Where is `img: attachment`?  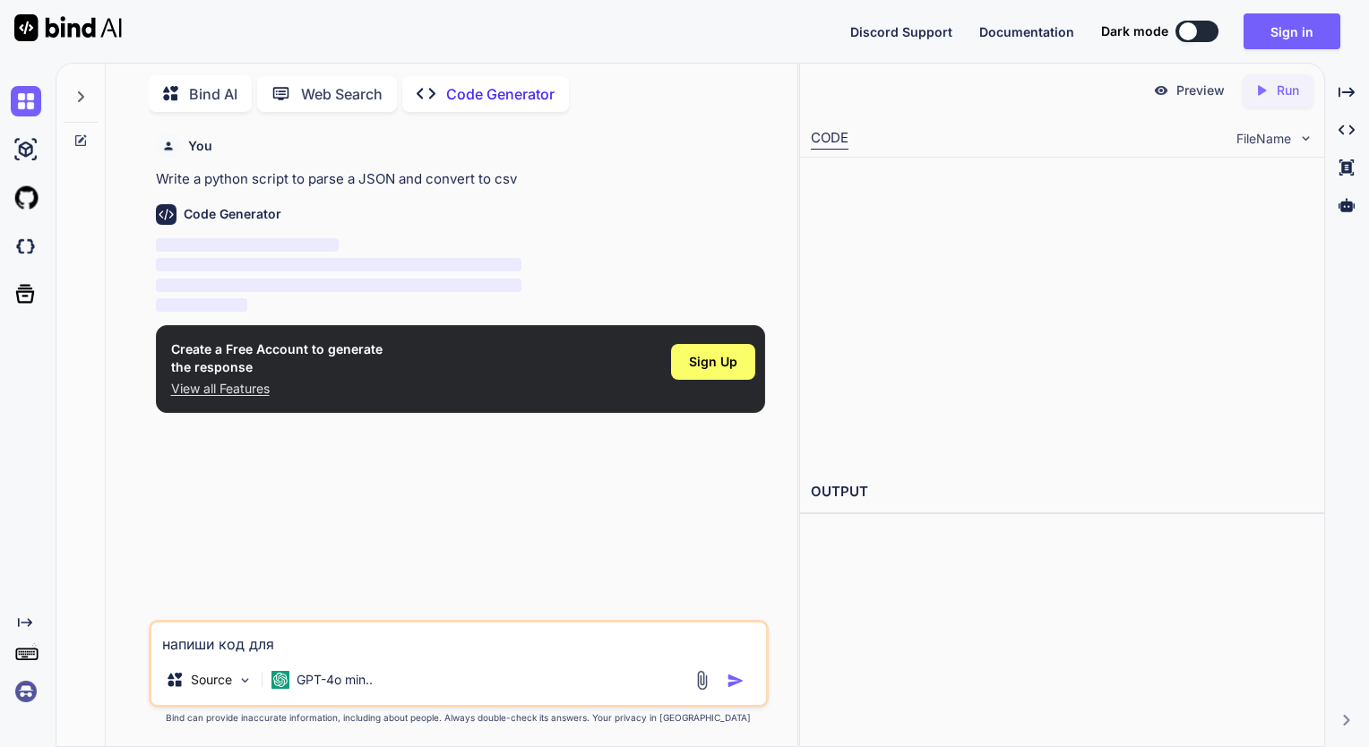
img: attachment is located at coordinates (701, 680).